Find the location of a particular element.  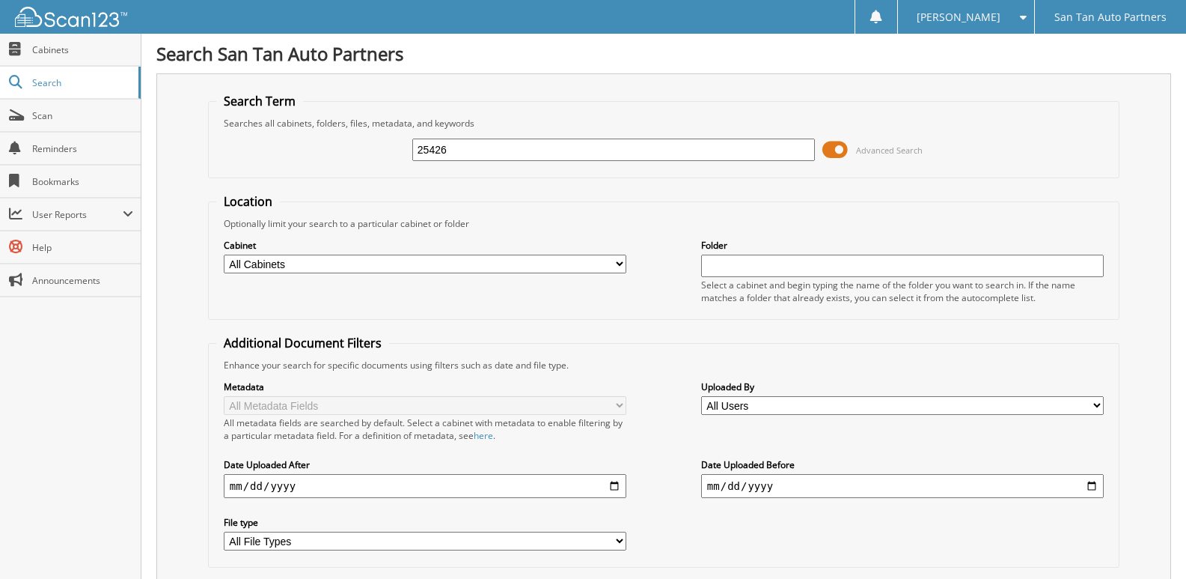

div: Optionally limit your search to a particular cabinet or folder is located at coordinates (664, 223).